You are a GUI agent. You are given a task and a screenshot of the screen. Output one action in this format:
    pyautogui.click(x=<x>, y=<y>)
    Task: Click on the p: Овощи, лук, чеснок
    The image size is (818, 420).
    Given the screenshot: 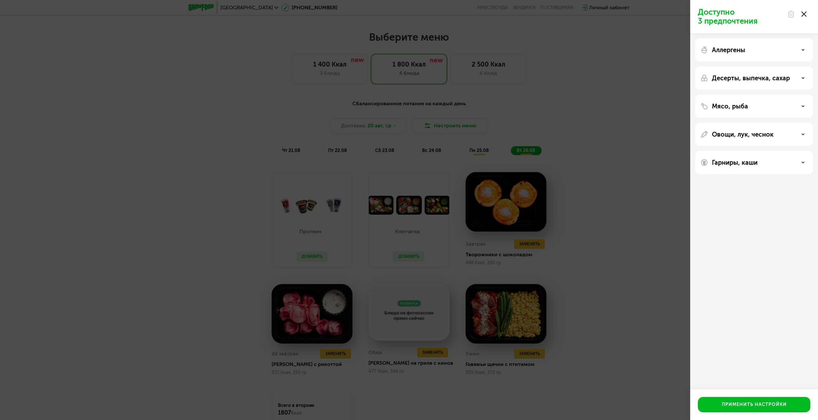 What is the action you would take?
    pyautogui.click(x=743, y=134)
    